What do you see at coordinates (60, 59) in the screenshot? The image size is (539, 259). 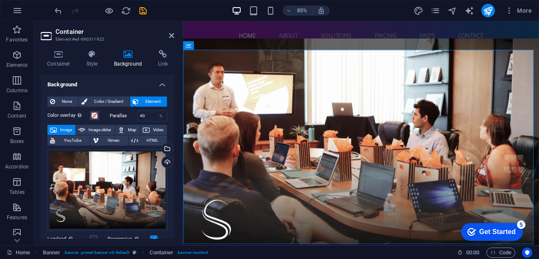 I see `h4: Container` at bounding box center [60, 59].